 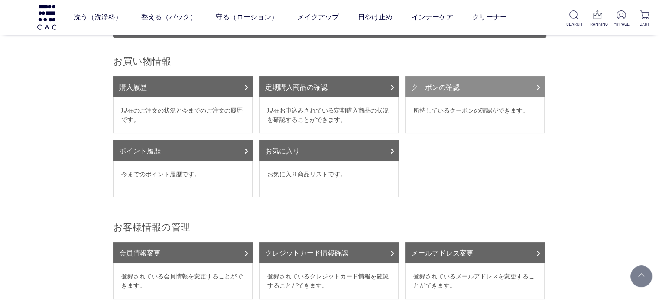 What do you see at coordinates (329, 179) in the screenshot?
I see `dd: お気に入り商品リストです。` at bounding box center [329, 179].